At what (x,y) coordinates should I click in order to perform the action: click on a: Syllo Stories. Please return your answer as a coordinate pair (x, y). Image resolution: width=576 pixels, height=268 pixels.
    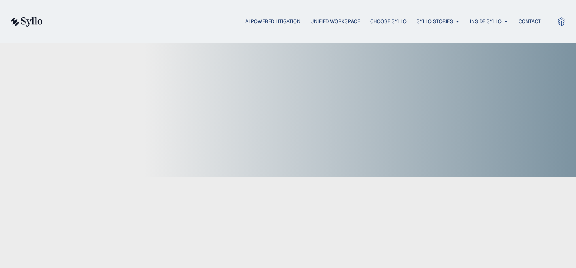
    Looking at the image, I should click on (435, 21).